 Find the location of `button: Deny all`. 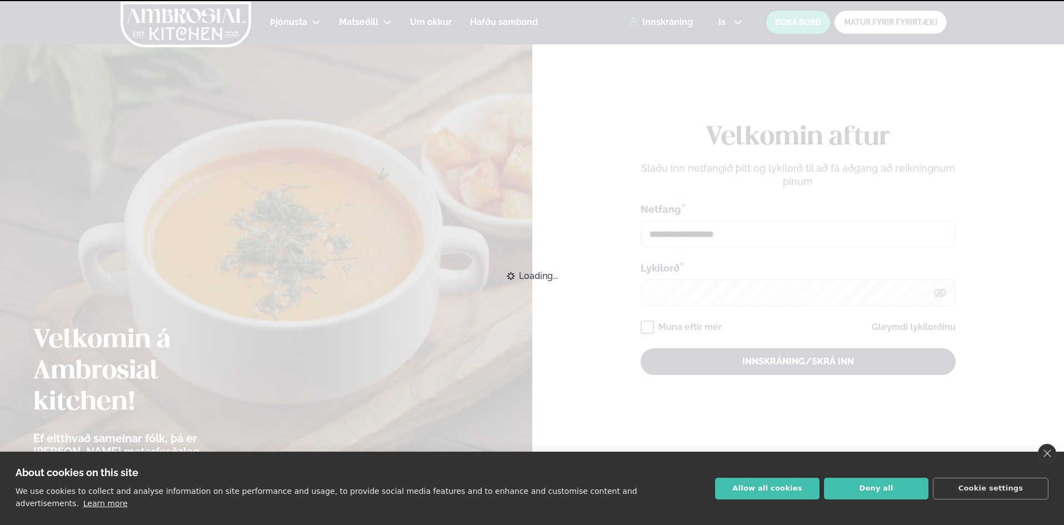

button: Deny all is located at coordinates (876, 489).